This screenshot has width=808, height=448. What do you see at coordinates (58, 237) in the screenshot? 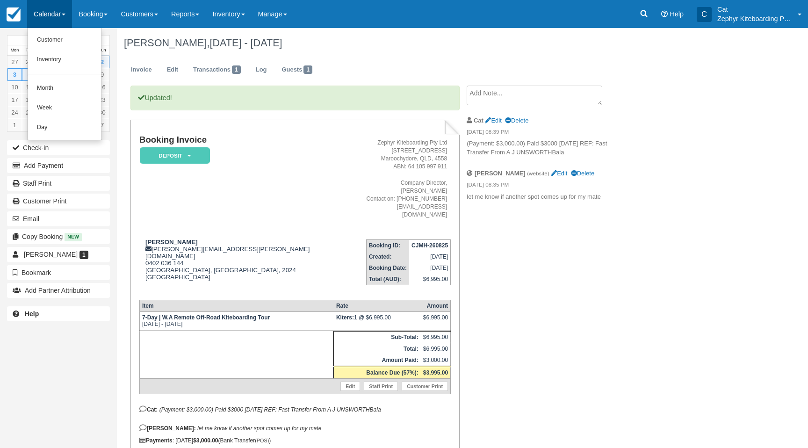
I see `button: Copy Booking New` at bounding box center [58, 237].